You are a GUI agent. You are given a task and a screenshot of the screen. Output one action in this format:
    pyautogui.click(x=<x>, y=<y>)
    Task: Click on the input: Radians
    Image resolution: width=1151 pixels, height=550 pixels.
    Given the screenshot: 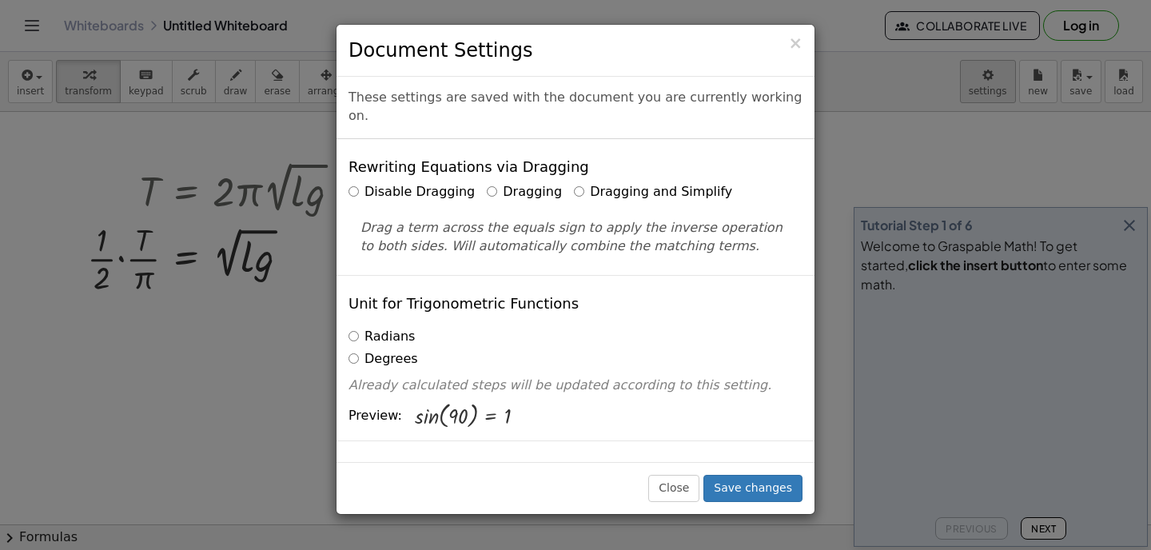 What is the action you would take?
    pyautogui.click(x=353, y=336)
    